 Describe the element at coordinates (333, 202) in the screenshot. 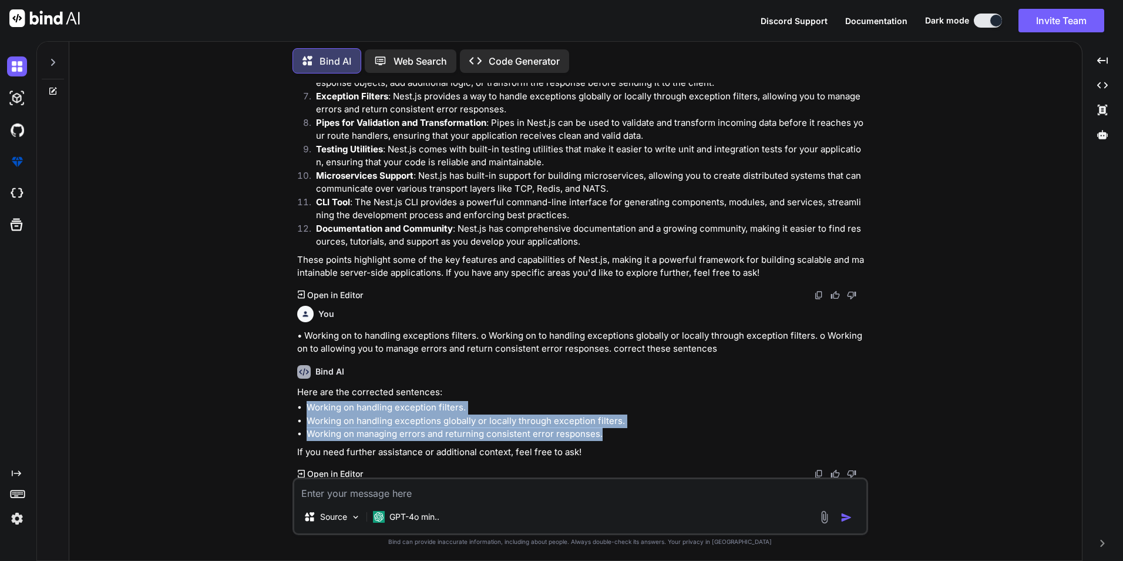

I see `strong: CLI Tool` at that location.